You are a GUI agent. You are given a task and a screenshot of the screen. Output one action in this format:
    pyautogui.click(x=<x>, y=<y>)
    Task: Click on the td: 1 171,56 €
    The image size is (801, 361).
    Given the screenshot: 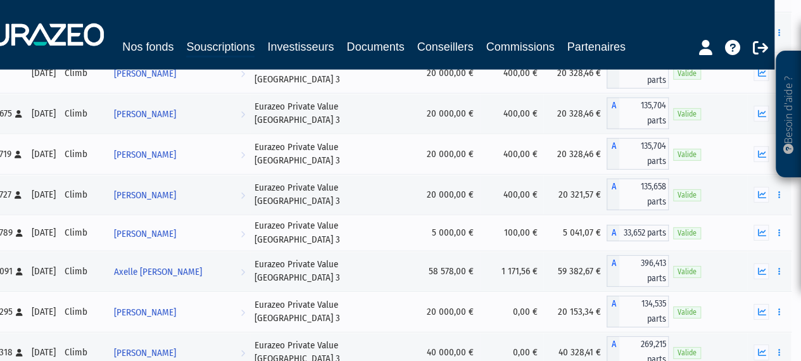 What is the action you would take?
    pyautogui.click(x=512, y=271)
    